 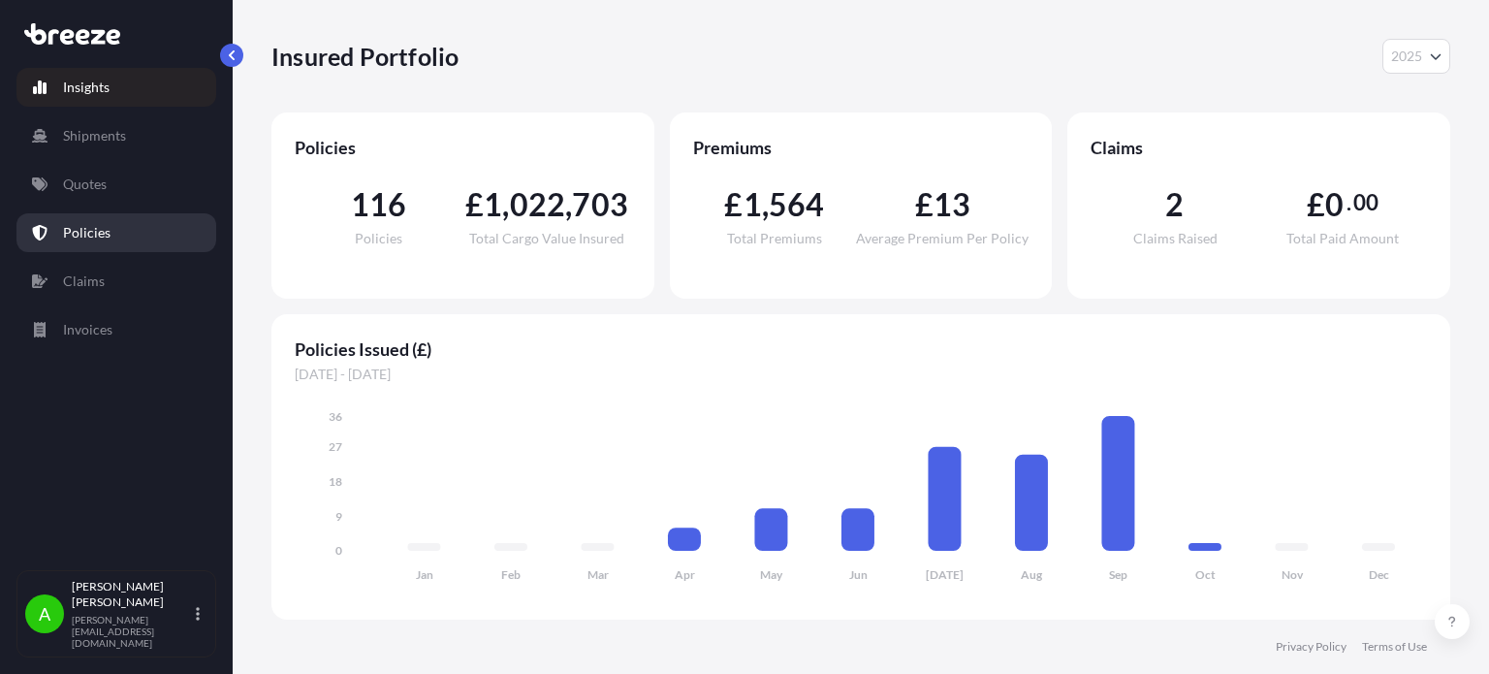 What do you see at coordinates (335, 416) in the screenshot?
I see `tspan: 36` at bounding box center [335, 416].